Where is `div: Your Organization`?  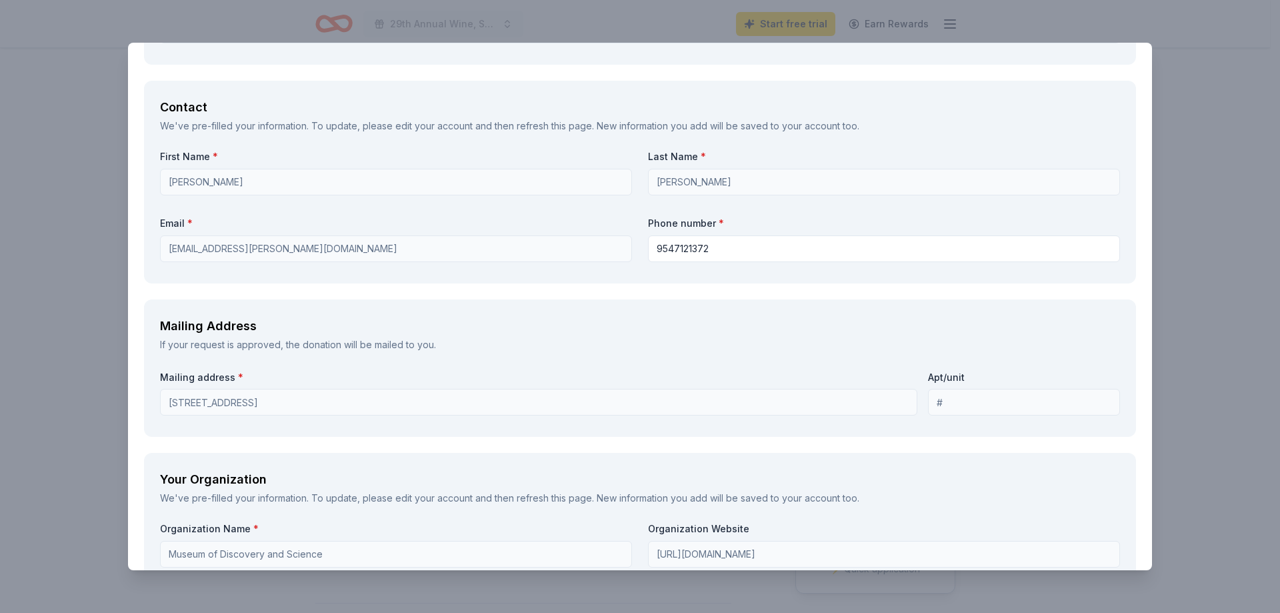
div: Your Organization is located at coordinates (640, 479).